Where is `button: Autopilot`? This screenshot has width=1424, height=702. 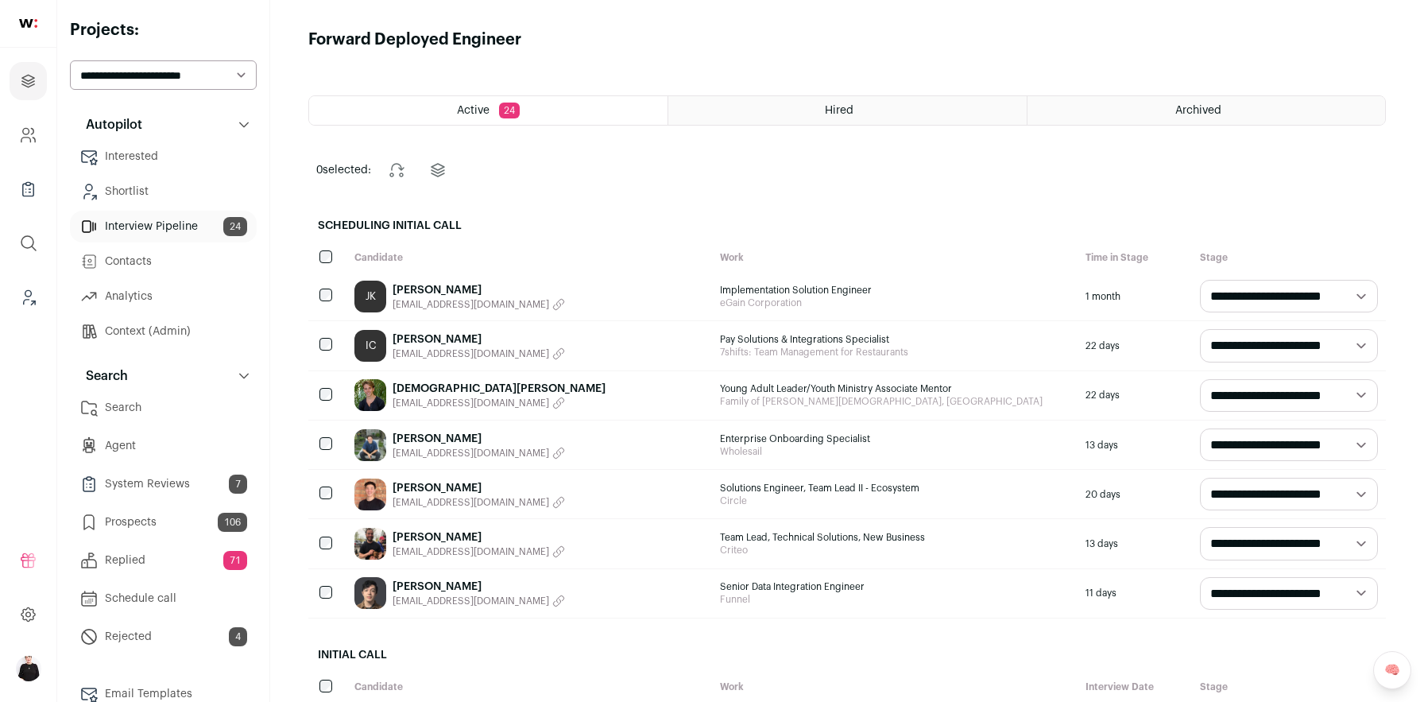
button: Autopilot is located at coordinates (163, 125).